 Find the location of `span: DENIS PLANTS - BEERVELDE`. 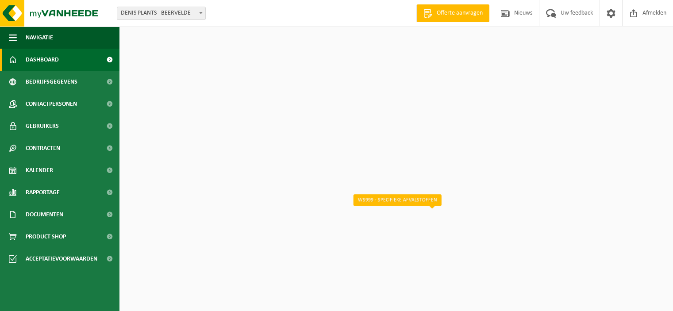

span: DENIS PLANTS - BEERVELDE is located at coordinates (161, 13).